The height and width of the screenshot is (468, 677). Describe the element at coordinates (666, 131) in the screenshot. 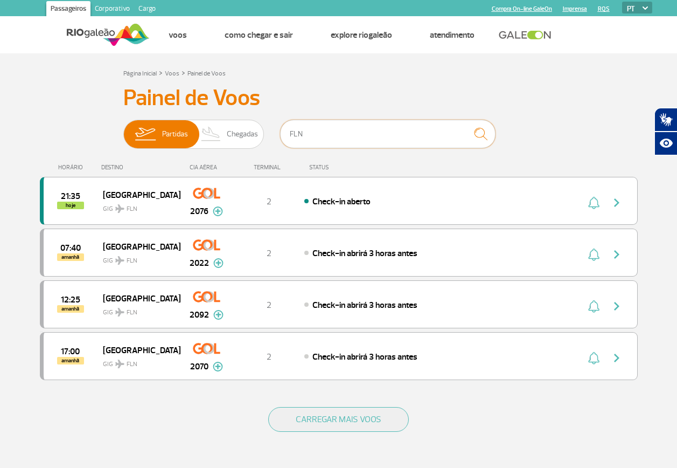

I see `div: Plugin de acessibilidade da Hand Talk.` at that location.